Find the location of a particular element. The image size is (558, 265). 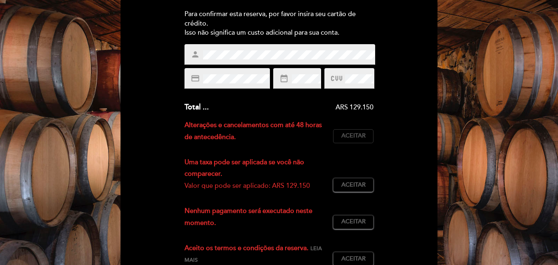

span: Total ... is located at coordinates (197, 107).